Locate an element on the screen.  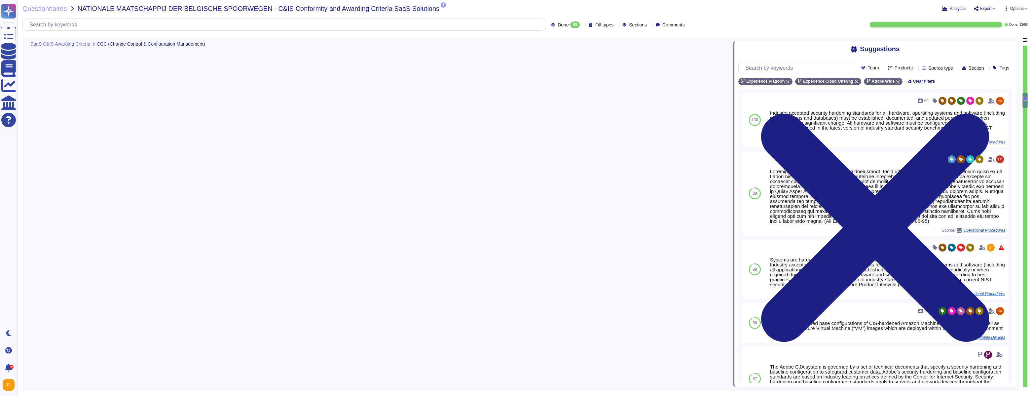
span: Questionnaires is located at coordinates (45, 9).